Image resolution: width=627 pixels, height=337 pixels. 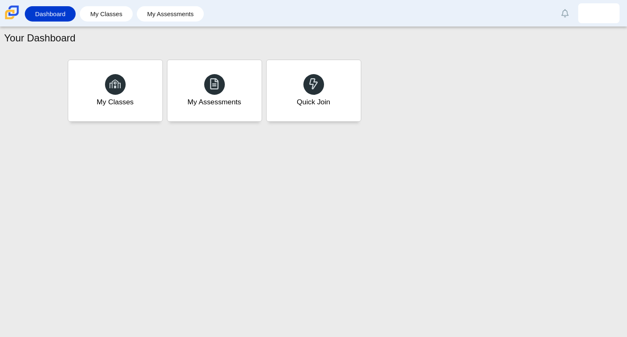 I want to click on a: Quick Join, so click(x=314, y=91).